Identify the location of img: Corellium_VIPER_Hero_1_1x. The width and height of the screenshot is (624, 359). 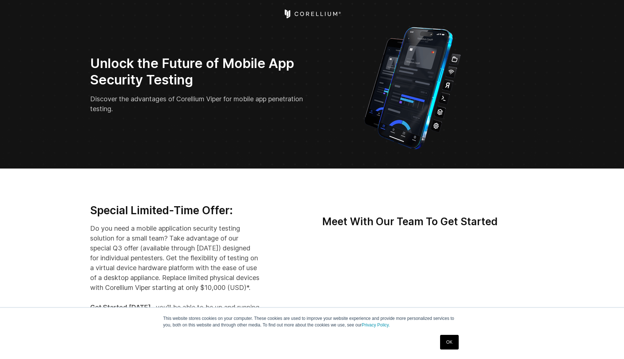
(413, 87).